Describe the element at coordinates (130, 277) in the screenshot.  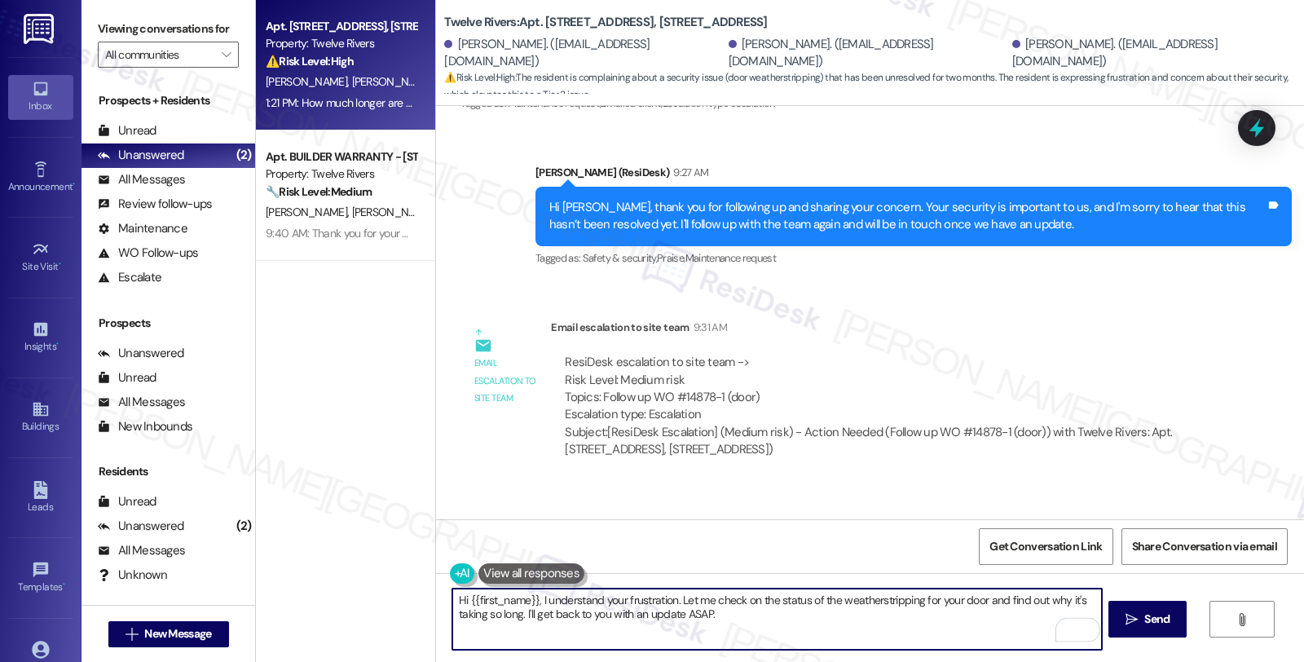
I see `div: Escalate` at that location.